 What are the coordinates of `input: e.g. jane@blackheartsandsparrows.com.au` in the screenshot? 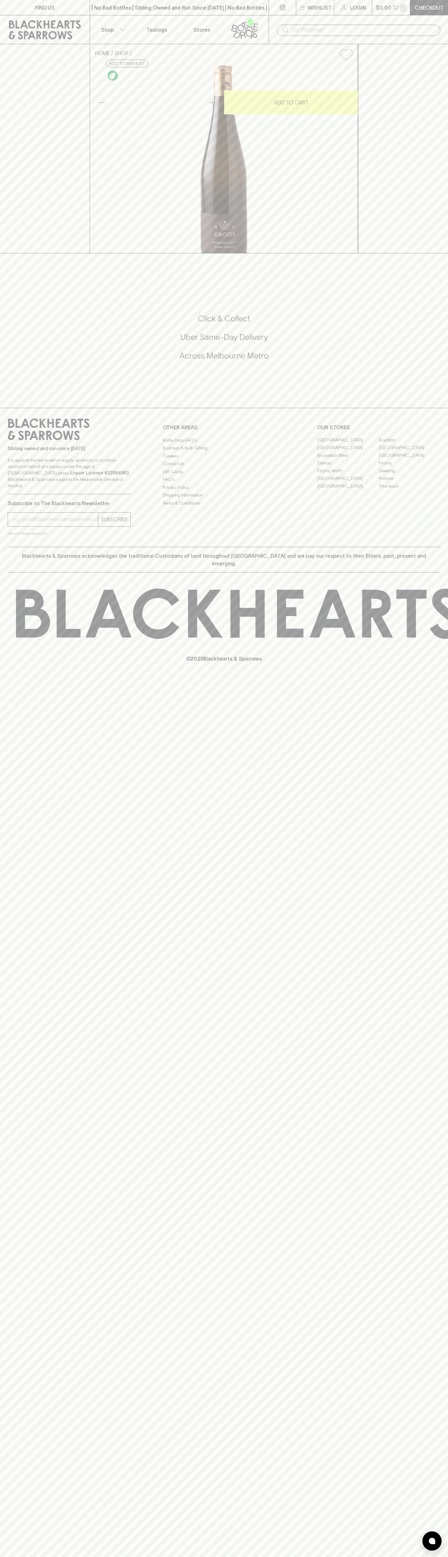 It's located at (55, 519).